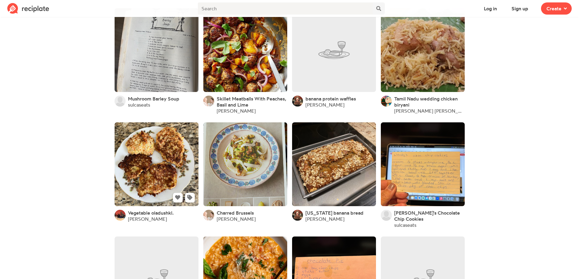 The image size is (579, 279). What do you see at coordinates (331, 99) in the screenshot?
I see `a: banana protein waffles` at bounding box center [331, 99].